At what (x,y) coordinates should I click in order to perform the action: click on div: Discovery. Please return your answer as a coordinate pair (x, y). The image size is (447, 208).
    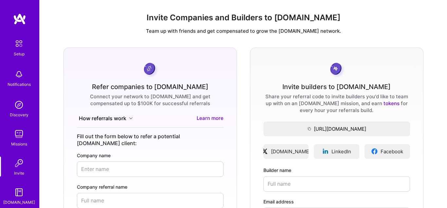
    Looking at the image, I should click on (19, 115).